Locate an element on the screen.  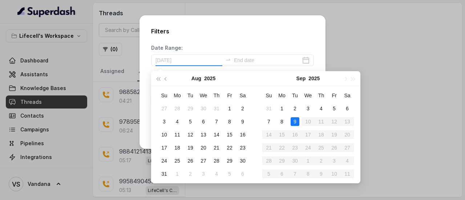
button: Sep is located at coordinates (301, 78).